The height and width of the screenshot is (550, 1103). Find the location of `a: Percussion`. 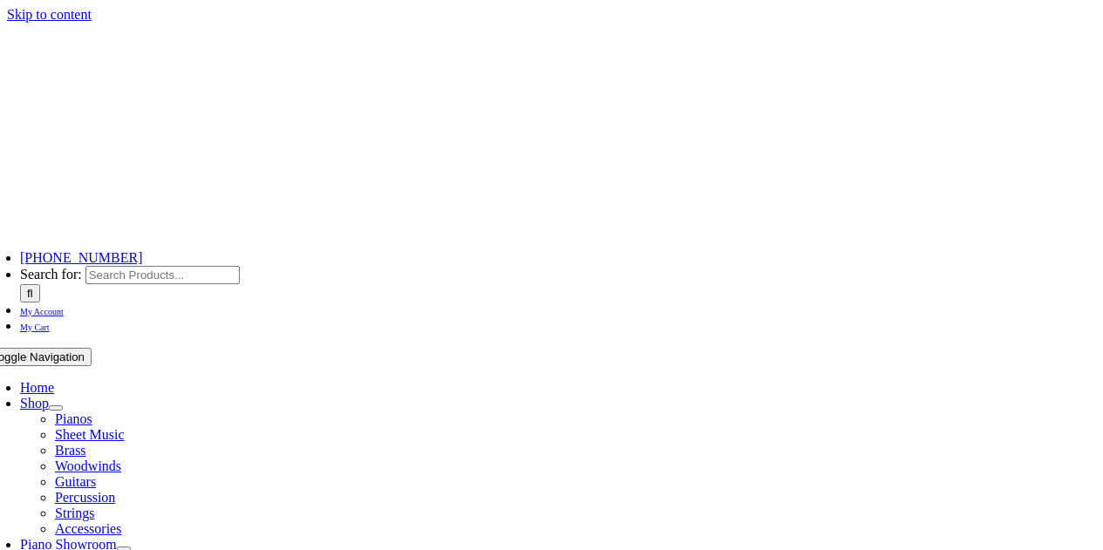

a: Percussion is located at coordinates (85, 497).